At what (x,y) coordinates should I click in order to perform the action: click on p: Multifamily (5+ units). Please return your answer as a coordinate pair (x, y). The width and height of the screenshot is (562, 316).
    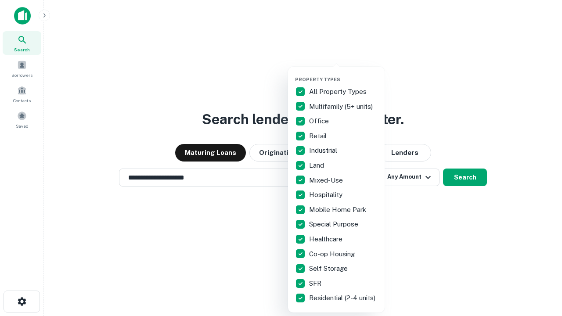
    Looking at the image, I should click on (342, 107).